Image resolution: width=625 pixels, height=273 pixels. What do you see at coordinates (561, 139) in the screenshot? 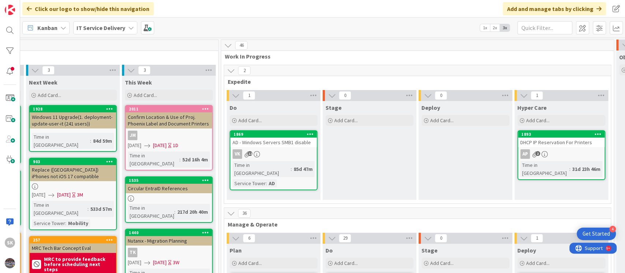
I see `div: 1893DHCP IP Reservation For Printers` at bounding box center [561, 139].